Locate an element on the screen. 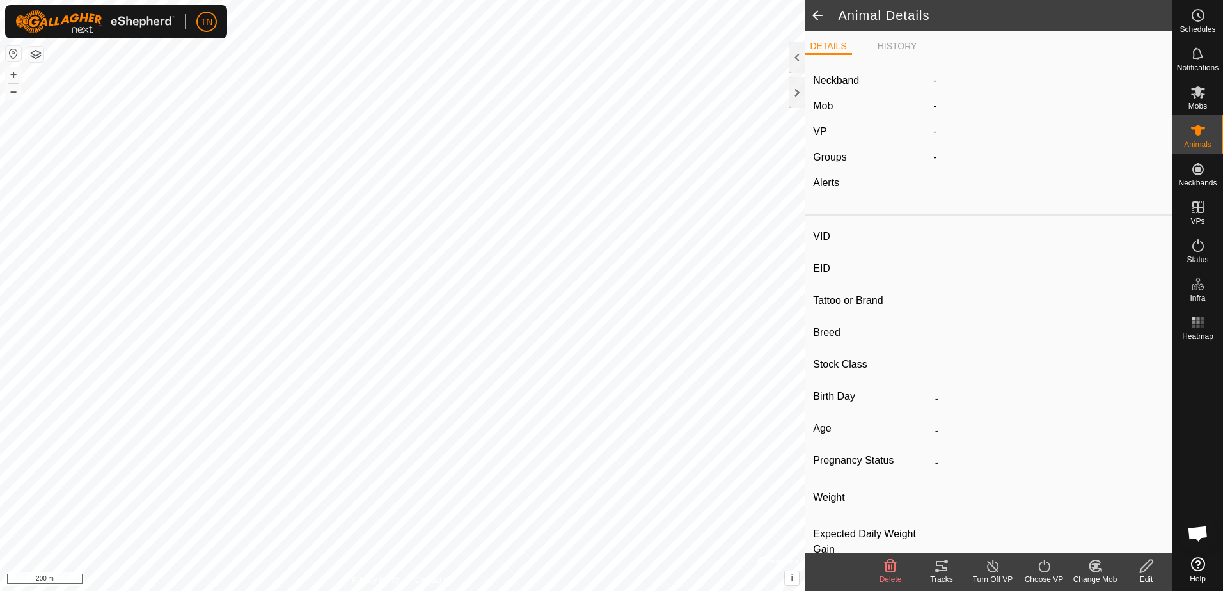 This screenshot has width=1223, height=591. label: Birth Day is located at coordinates (871, 397).